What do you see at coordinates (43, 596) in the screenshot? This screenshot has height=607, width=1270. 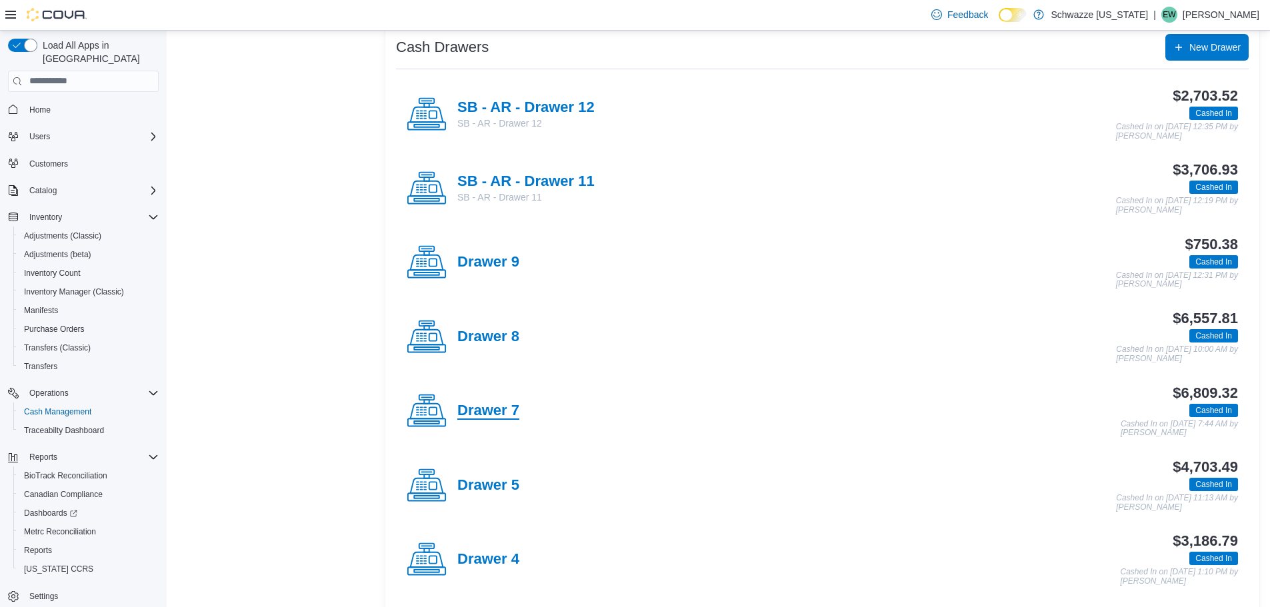 I see `a: Settings` at bounding box center [43, 596].